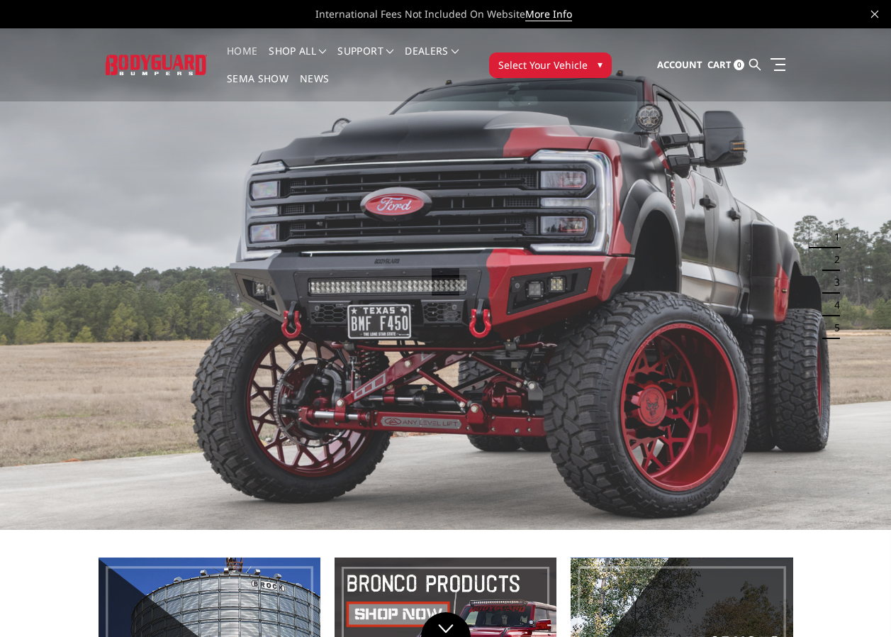 This screenshot has width=891, height=637. I want to click on span: 0, so click(739, 65).